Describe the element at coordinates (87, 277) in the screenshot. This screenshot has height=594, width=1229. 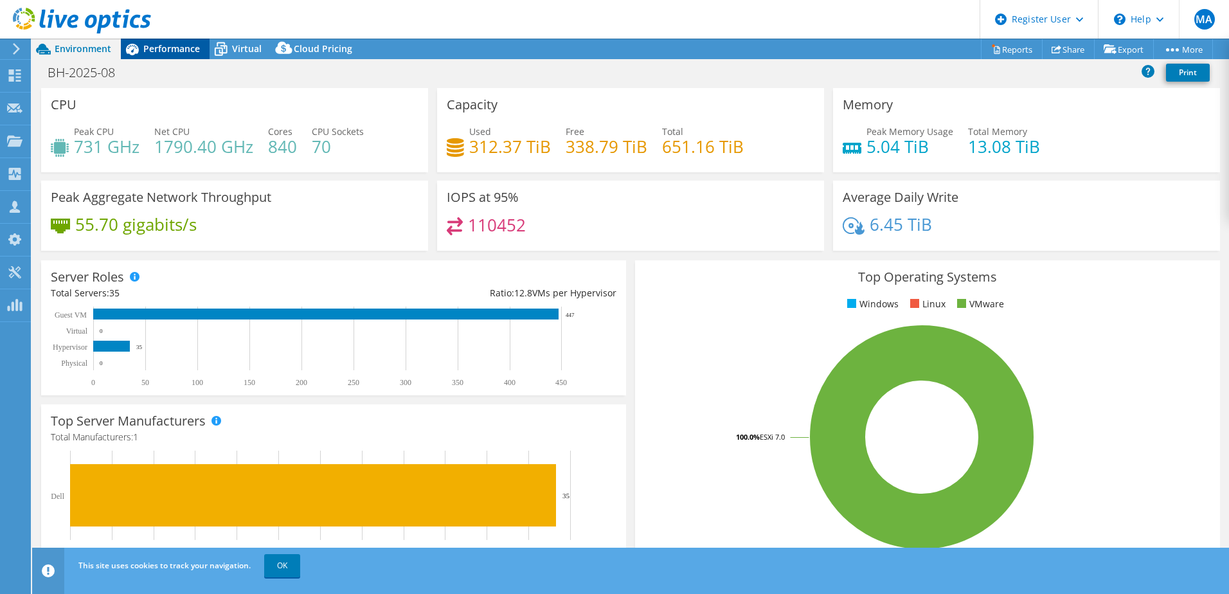
I see `h3: Server Roles` at that location.